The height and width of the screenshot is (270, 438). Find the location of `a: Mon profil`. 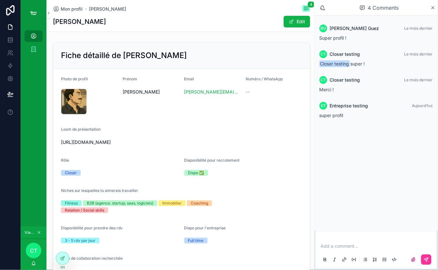

a: Mon profil is located at coordinates (68, 9).